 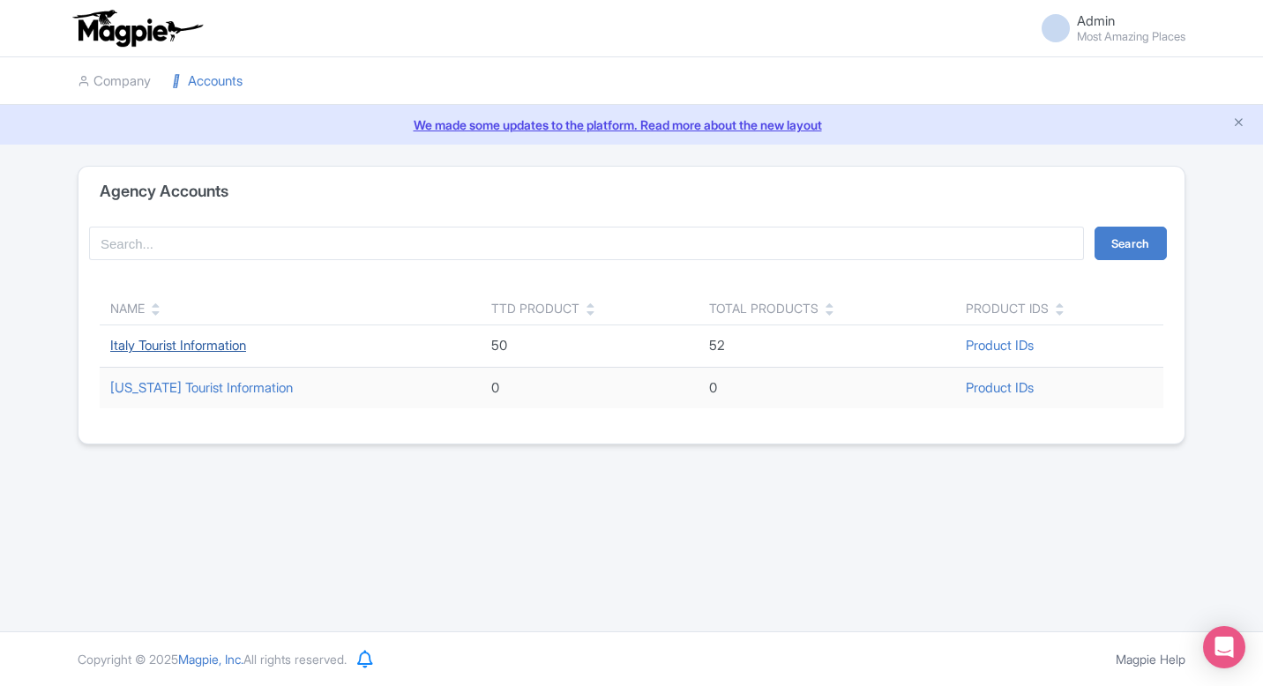 What do you see at coordinates (164, 191) in the screenshot?
I see `h4: Agency Accounts` at bounding box center [164, 191].